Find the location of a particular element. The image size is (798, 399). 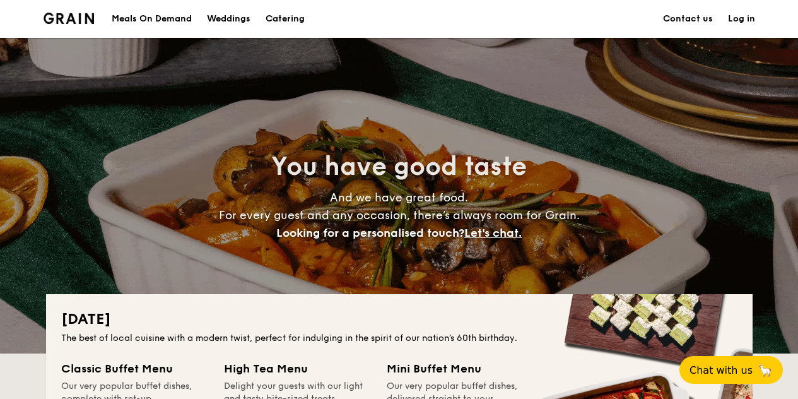

a: Logotype is located at coordinates (69, 18).